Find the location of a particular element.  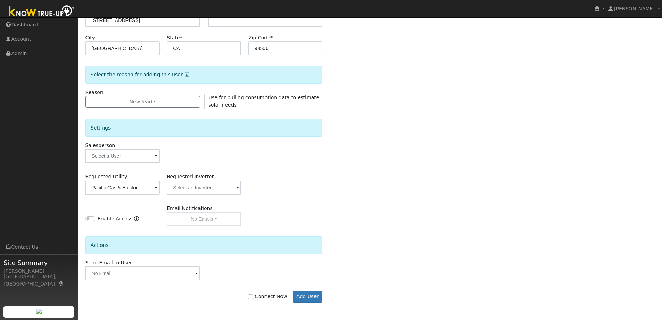

input: Select a Utility is located at coordinates (123, 187).